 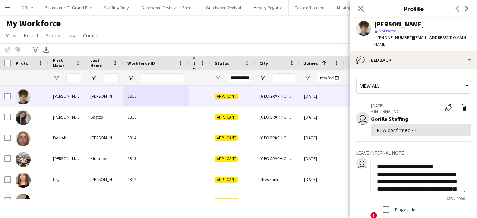 I want to click on div: Bastos, so click(x=104, y=117).